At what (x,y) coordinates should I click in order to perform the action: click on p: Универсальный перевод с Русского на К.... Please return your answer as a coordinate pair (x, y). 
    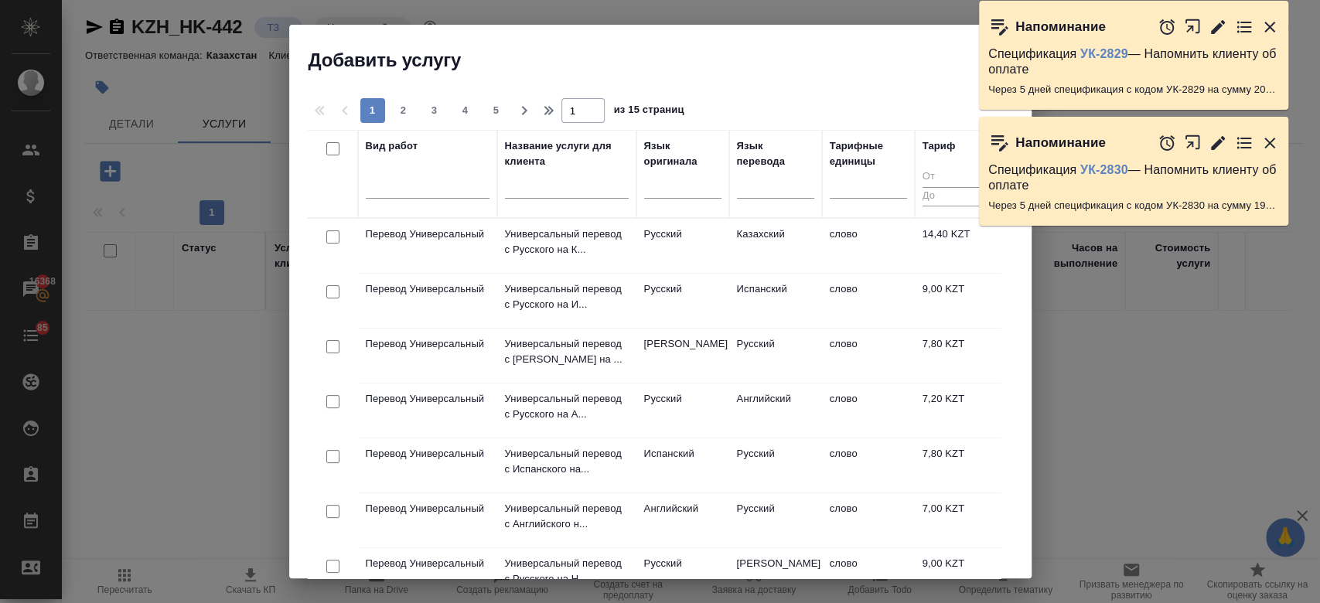
    Looking at the image, I should click on (567, 242).